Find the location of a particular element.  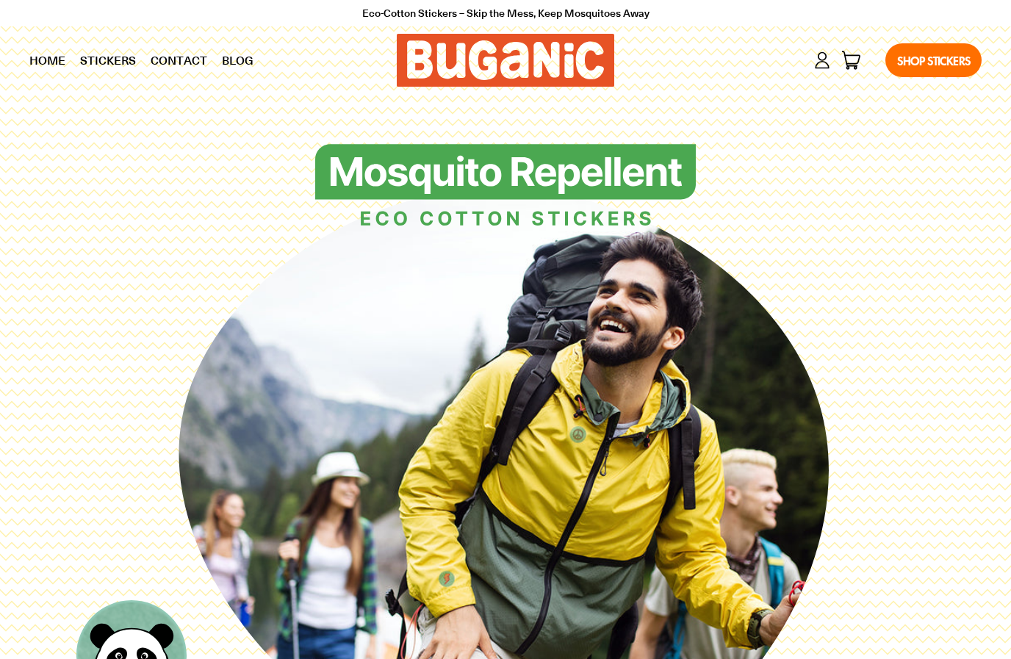

a: Buganic Buganic is located at coordinates (506, 60).